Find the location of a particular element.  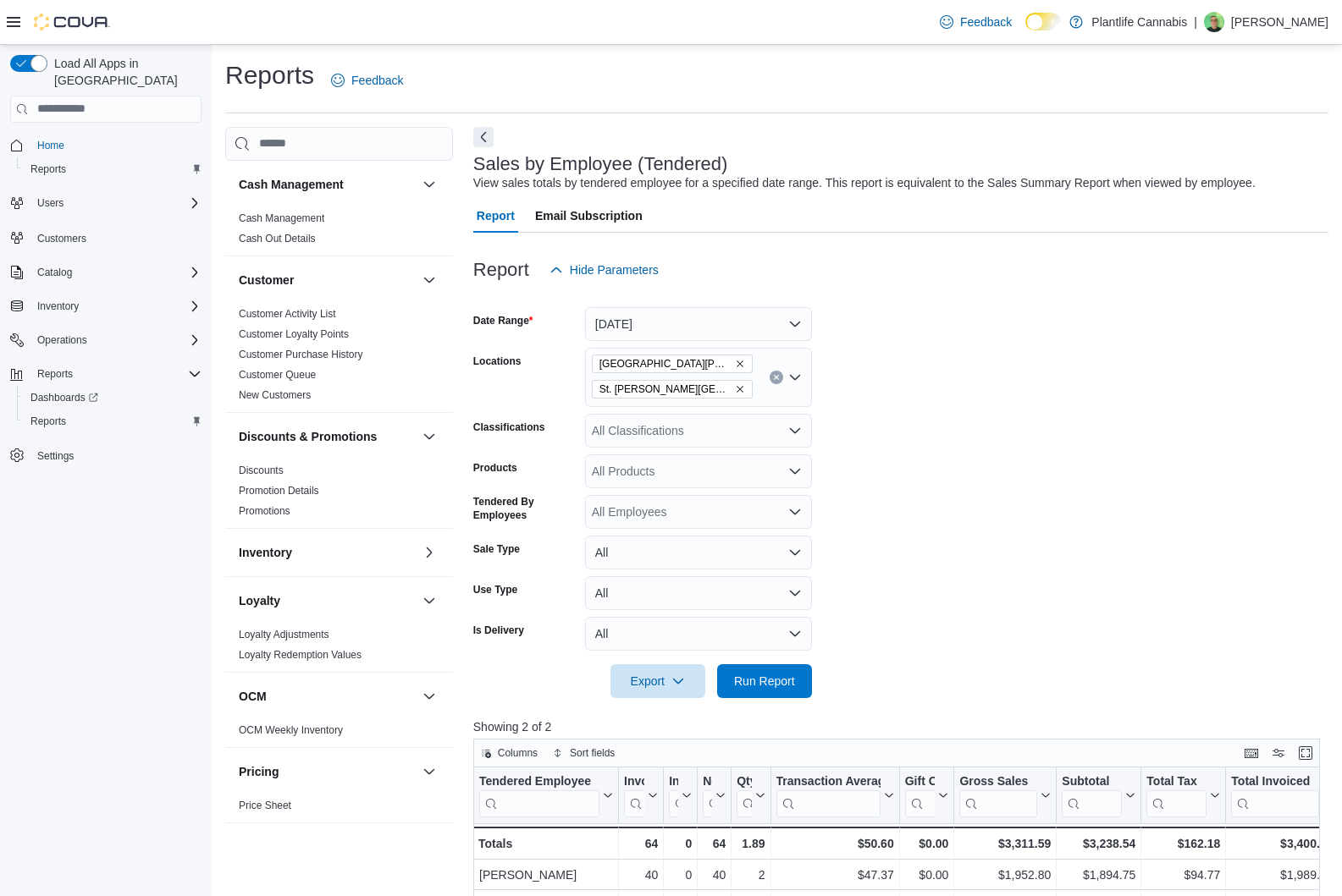

span: OCM Weekly Inventory is located at coordinates (290, 730).